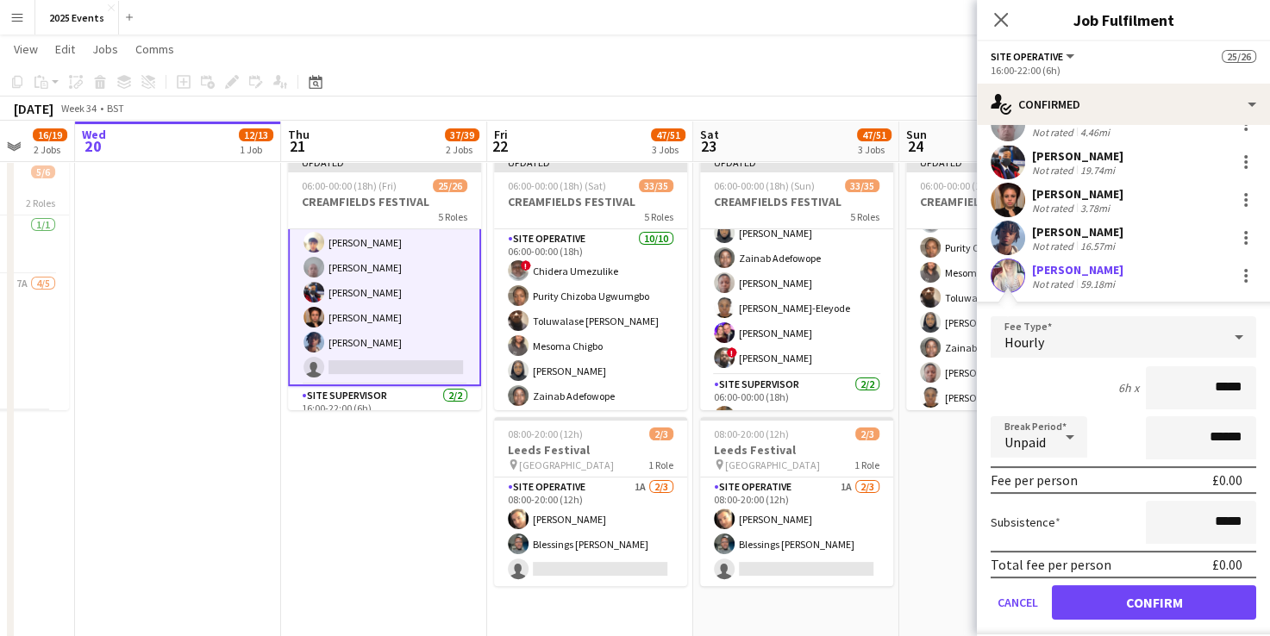 This screenshot has width=1270, height=636. What do you see at coordinates (94, 135) in the screenshot?
I see `span: Wed` at bounding box center [94, 135].